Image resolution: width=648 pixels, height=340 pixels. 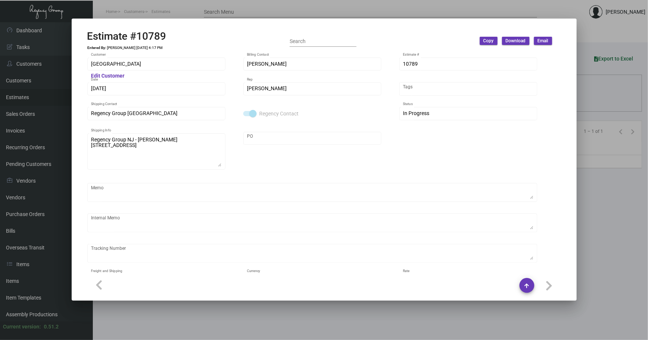 What do you see at coordinates (22, 327) in the screenshot?
I see `div: Current version:` at bounding box center [22, 327].